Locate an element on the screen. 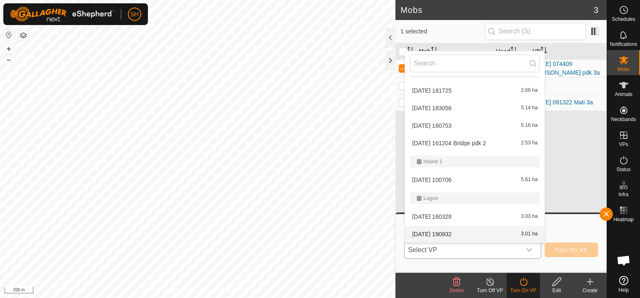 The width and height of the screenshot is (640, 298). span: Mobs is located at coordinates (624, 69).